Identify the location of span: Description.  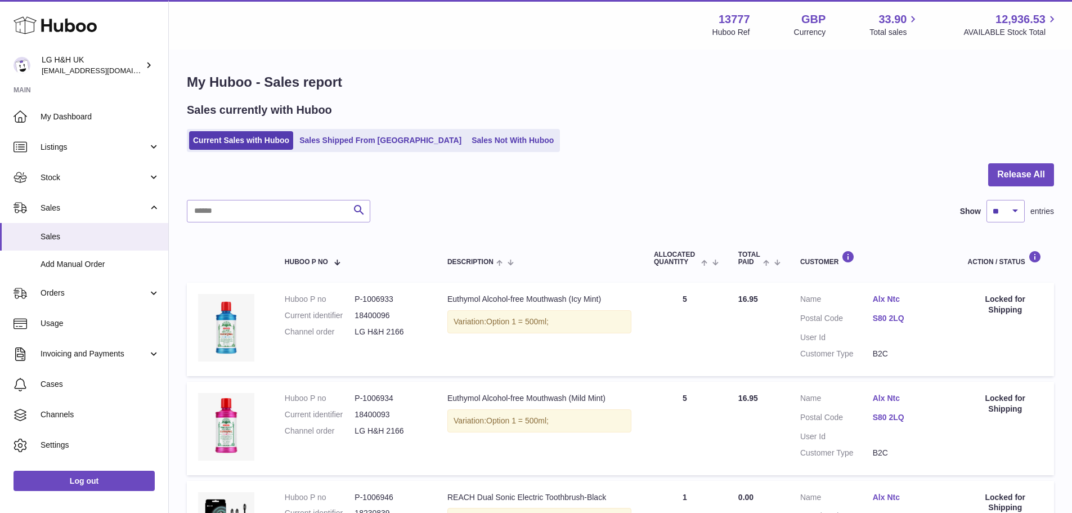
(471, 262).